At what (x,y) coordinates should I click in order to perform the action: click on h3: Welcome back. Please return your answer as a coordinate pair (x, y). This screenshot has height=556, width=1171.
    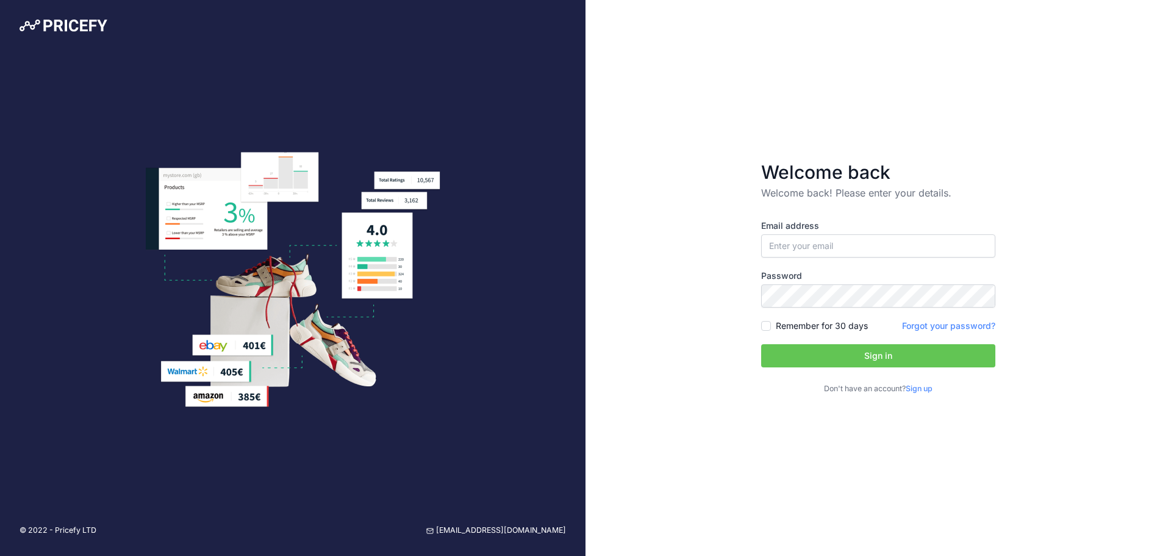
    Looking at the image, I should click on (879, 172).